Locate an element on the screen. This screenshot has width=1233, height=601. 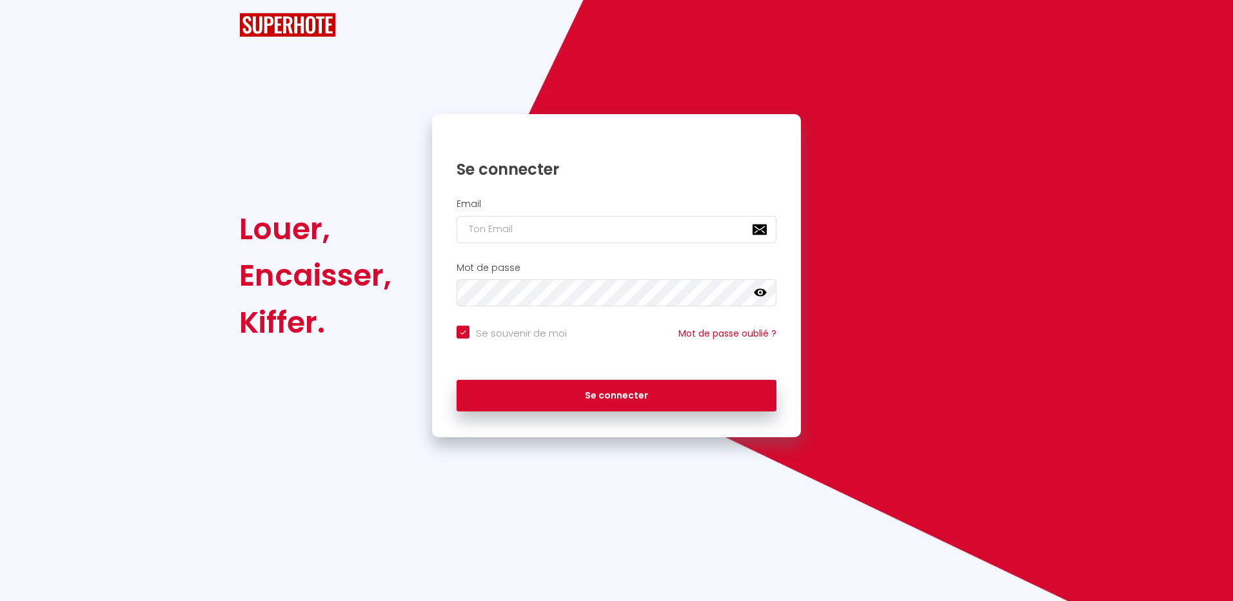
div: Encaisser, is located at coordinates (315, 275).